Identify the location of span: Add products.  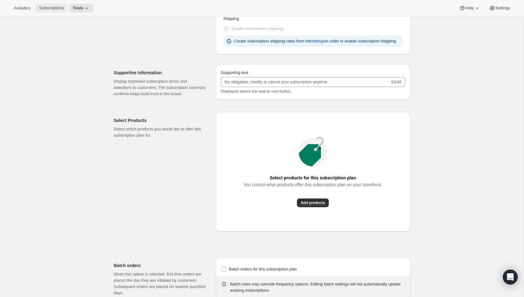
(313, 203).